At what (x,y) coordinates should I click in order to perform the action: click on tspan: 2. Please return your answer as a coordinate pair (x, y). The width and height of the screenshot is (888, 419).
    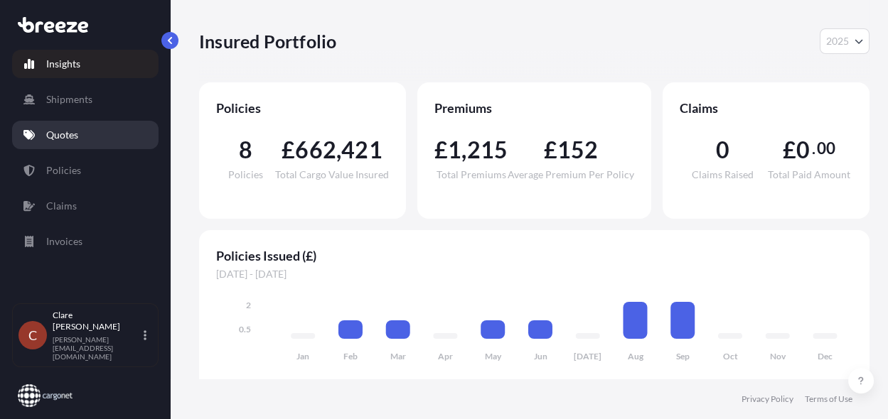
    Looking at the image, I should click on (248, 305).